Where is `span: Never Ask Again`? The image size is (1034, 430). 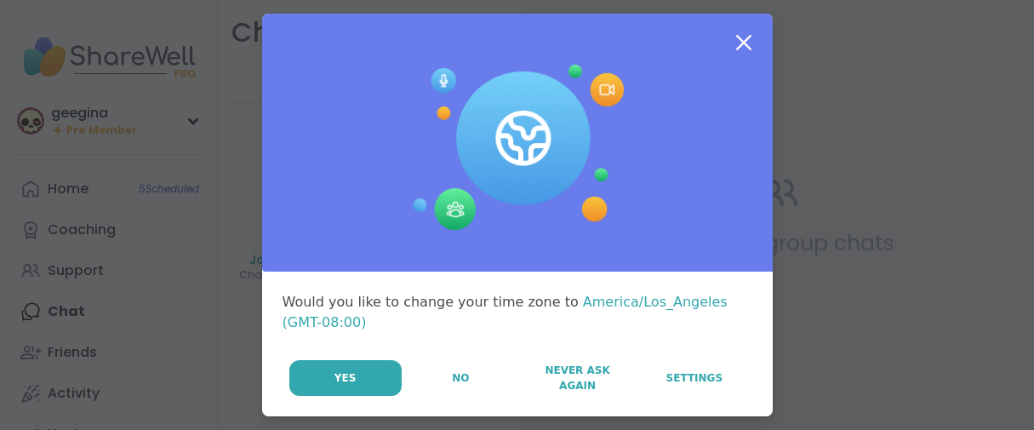 span: Never Ask Again is located at coordinates (577, 378).